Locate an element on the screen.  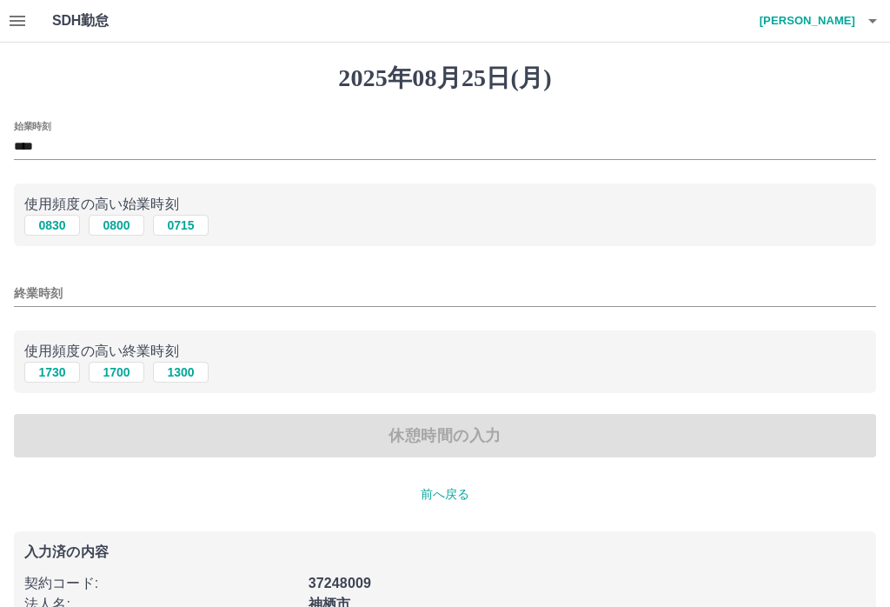
p: 前へ戻る is located at coordinates (445, 494).